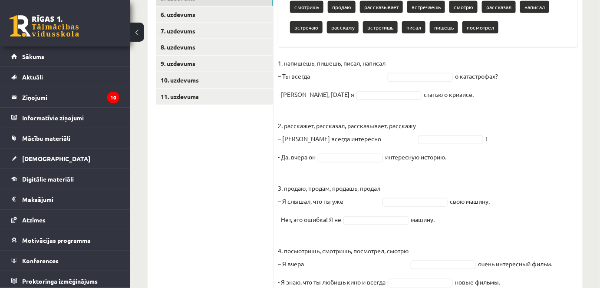  I want to click on p: продаю, so click(342, 7).